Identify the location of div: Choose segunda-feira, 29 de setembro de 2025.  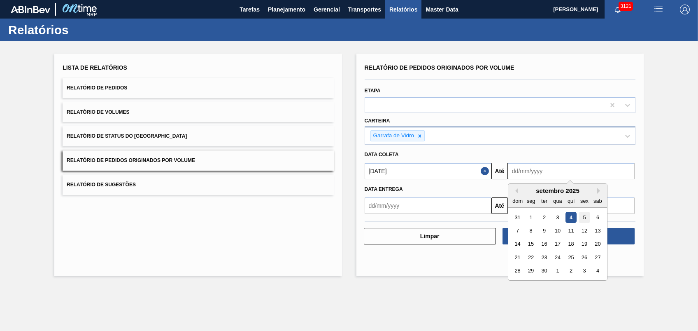
(531, 271).